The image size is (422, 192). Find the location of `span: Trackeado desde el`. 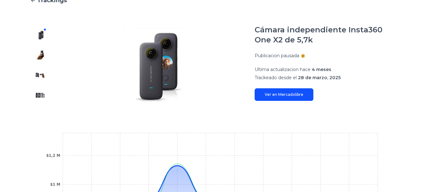

span: Trackeado desde el is located at coordinates (276, 78).